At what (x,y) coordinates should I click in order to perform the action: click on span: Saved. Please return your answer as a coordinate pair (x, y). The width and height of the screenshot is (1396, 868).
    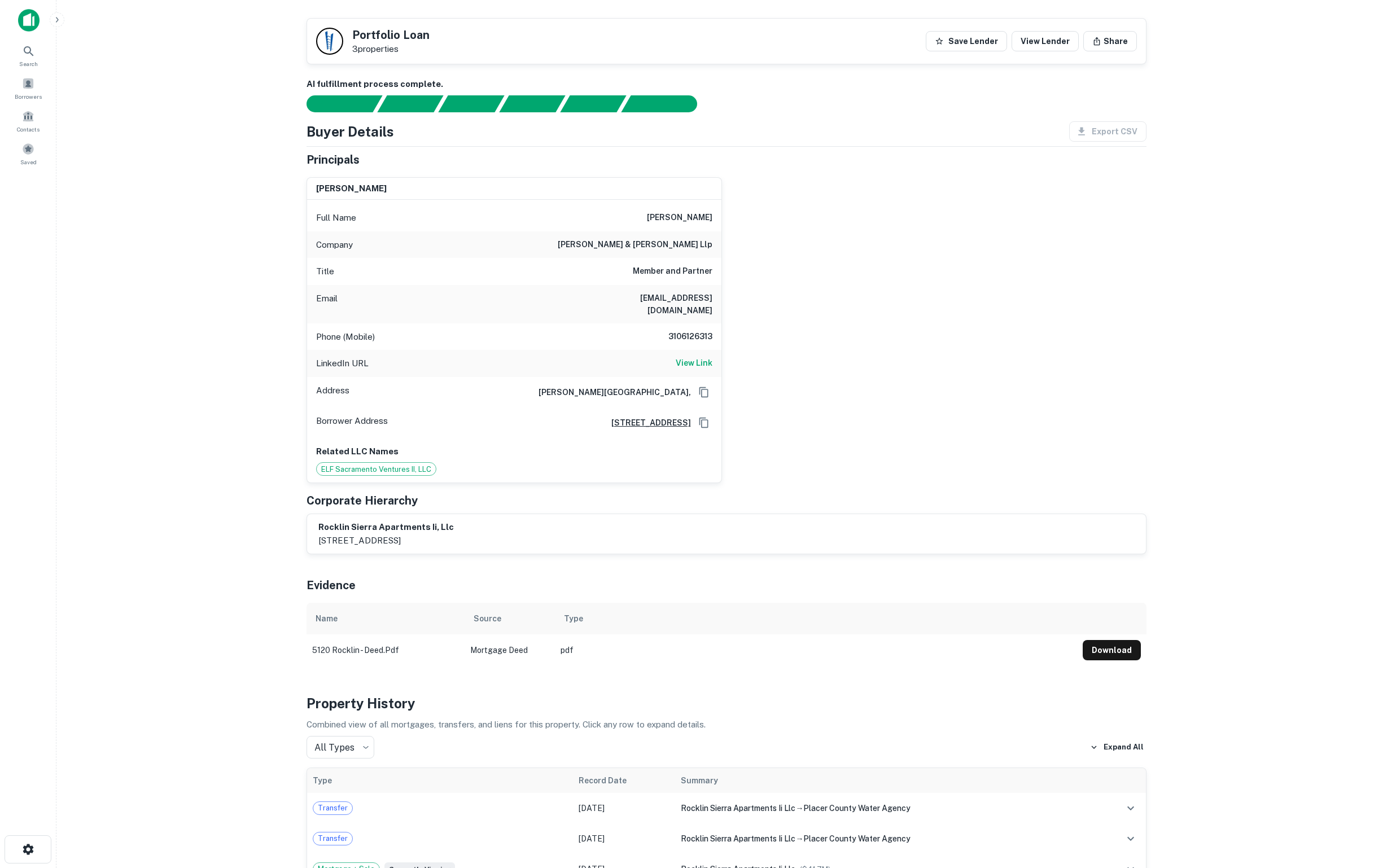
    Looking at the image, I should click on (28, 162).